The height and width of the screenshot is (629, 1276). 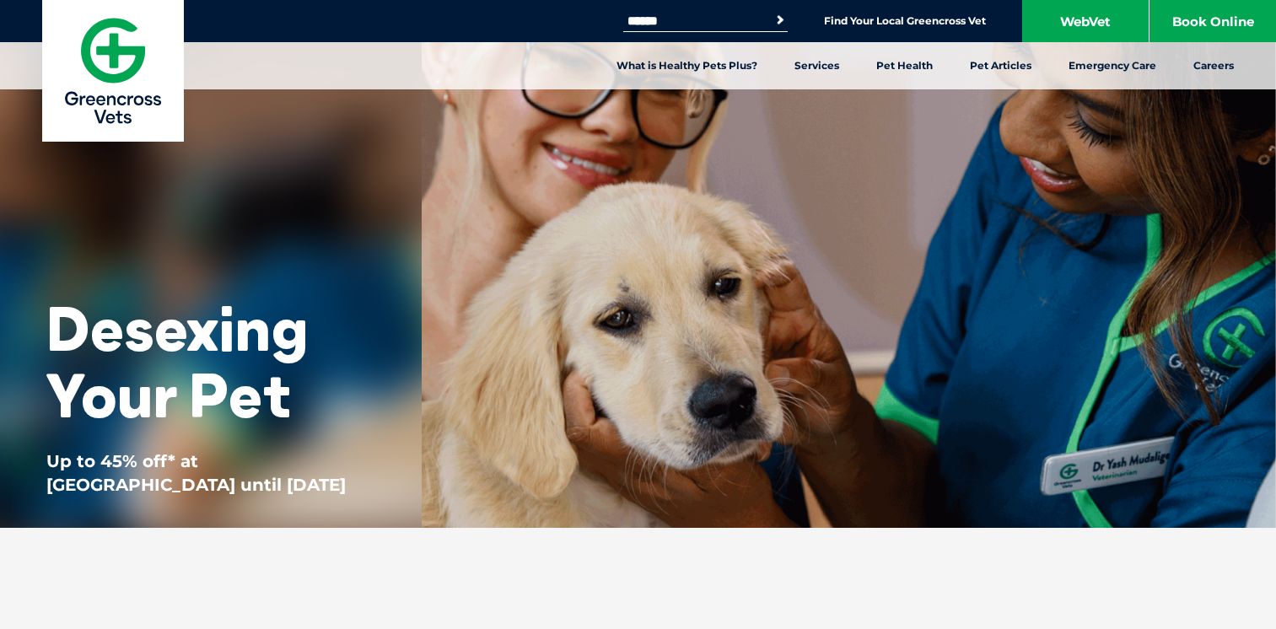 I want to click on h1: Desexing Your Pet, so click(x=211, y=362).